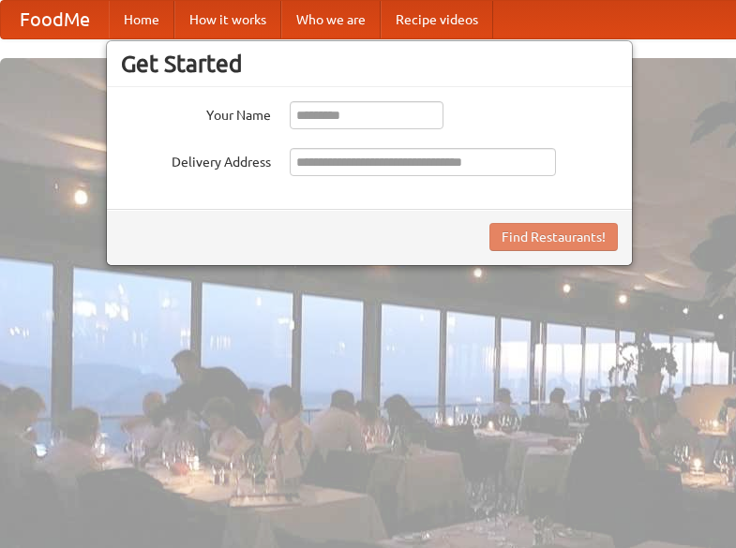 The width and height of the screenshot is (736, 548). What do you see at coordinates (553, 237) in the screenshot?
I see `button: Find Restaurants!` at bounding box center [553, 237].